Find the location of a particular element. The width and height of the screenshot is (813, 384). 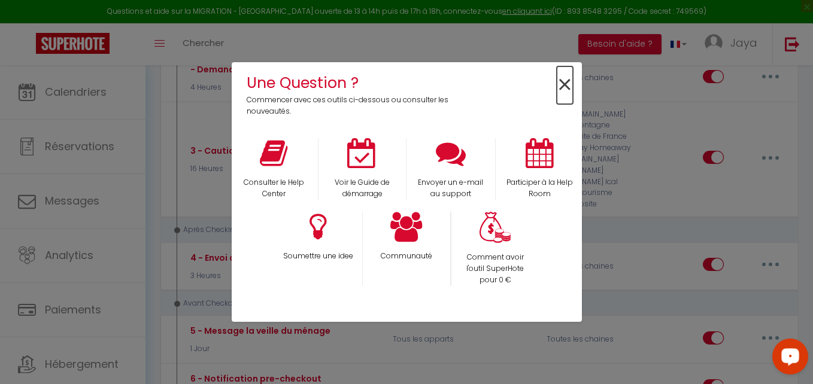

p: Participer à la Help Room is located at coordinates (539, 189).